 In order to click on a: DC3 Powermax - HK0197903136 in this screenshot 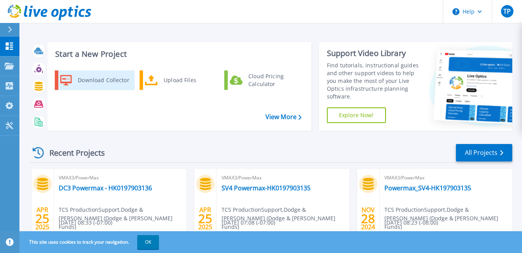, I will do `click(105, 188)`.